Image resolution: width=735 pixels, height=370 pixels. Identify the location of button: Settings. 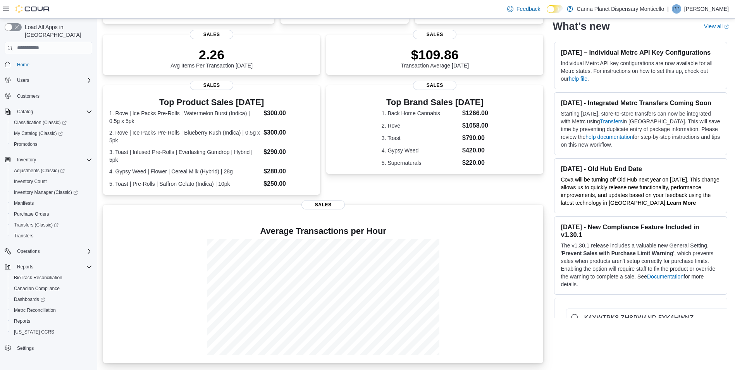
(48, 347).